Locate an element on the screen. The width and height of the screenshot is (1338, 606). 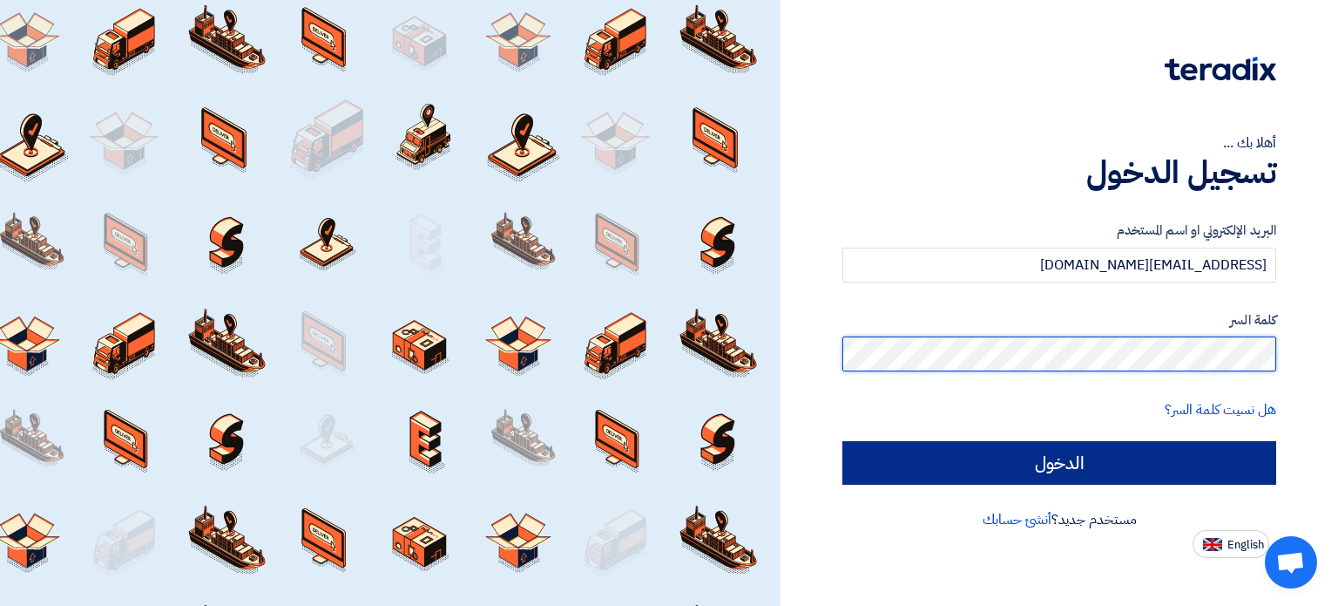
label: كلمة السر is located at coordinates (1060, 320).